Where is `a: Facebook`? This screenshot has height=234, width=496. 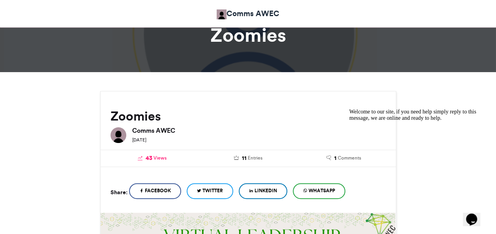 a: Facebook is located at coordinates (155, 191).